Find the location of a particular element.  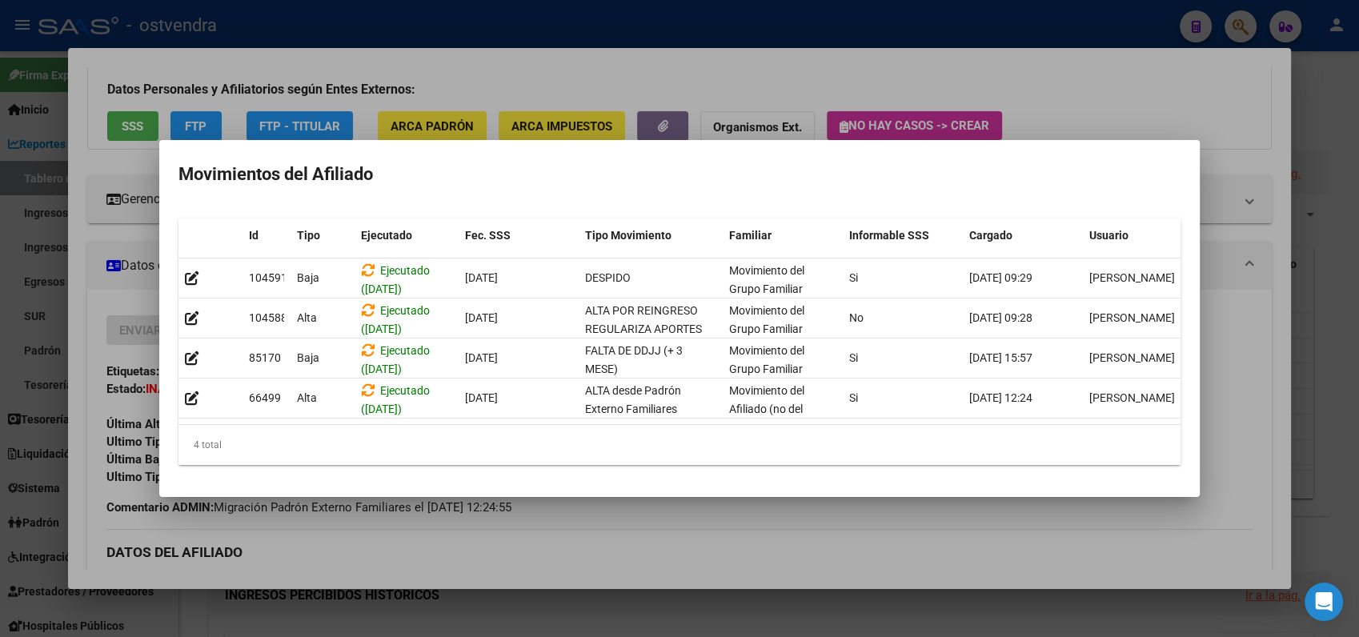

span: Movimiento del Afiliado (no del grupo) is located at coordinates (766, 409).